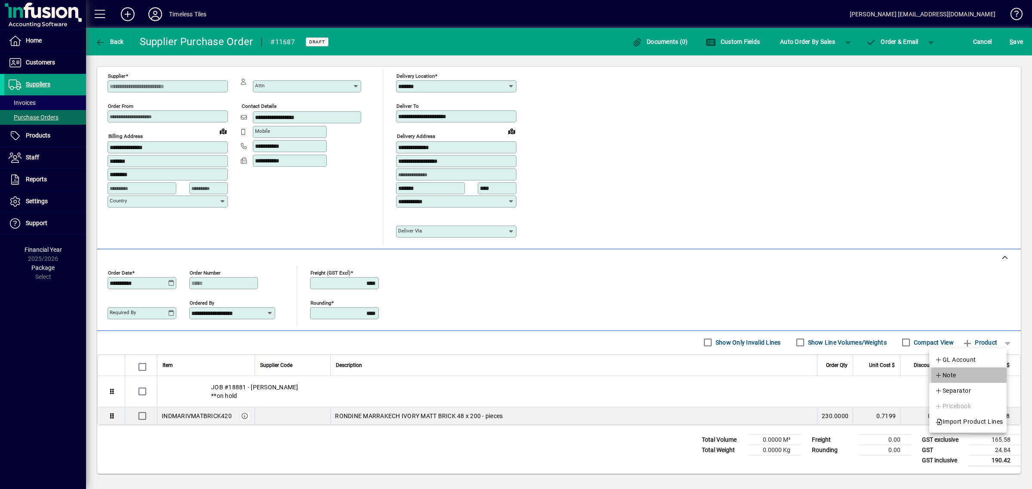 The width and height of the screenshot is (1032, 489). I want to click on button: Separator, so click(968, 391).